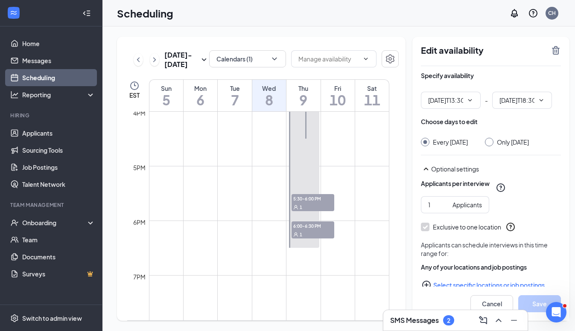 This screenshot has width=575, height=331. Describe the element at coordinates (200, 96) in the screenshot. I see `a: October 6, 2025` at that location.